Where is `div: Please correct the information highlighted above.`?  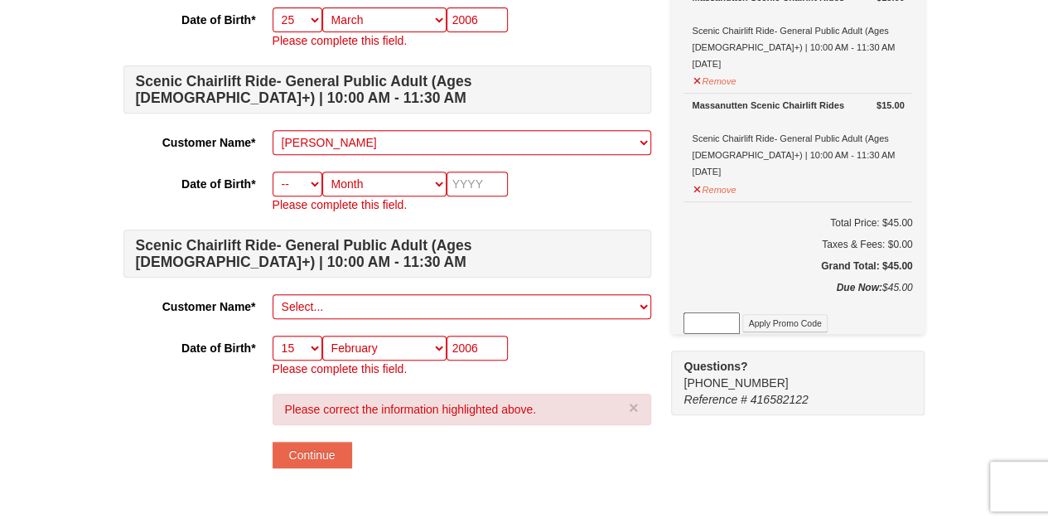 div: Please correct the information highlighted above. is located at coordinates (462, 409).